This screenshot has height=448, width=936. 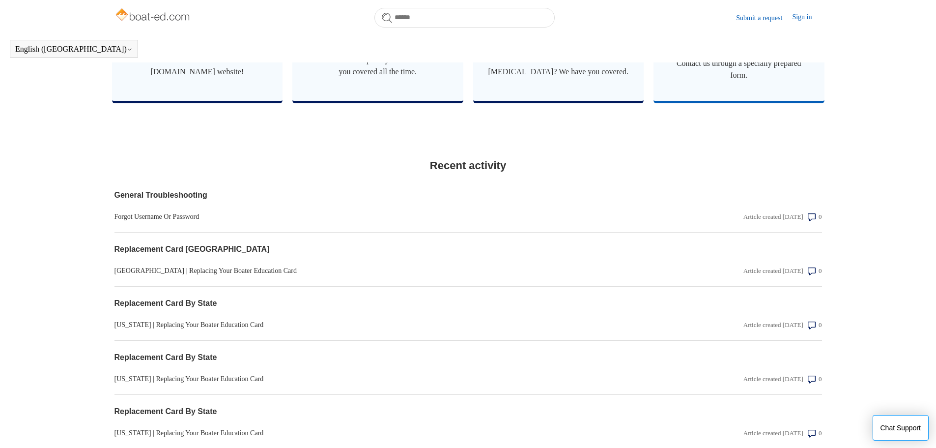 I want to click on span: Not sure how to replace your card? We have you covered all the time., so click(x=378, y=66).